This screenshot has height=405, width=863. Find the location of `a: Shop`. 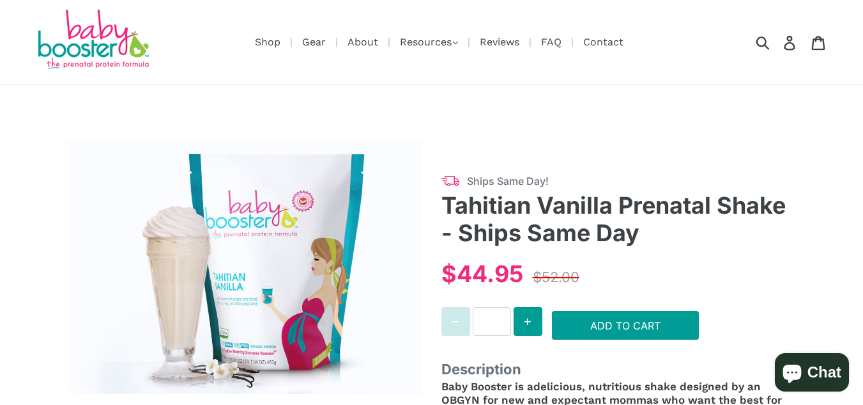

a: Shop is located at coordinates (268, 42).